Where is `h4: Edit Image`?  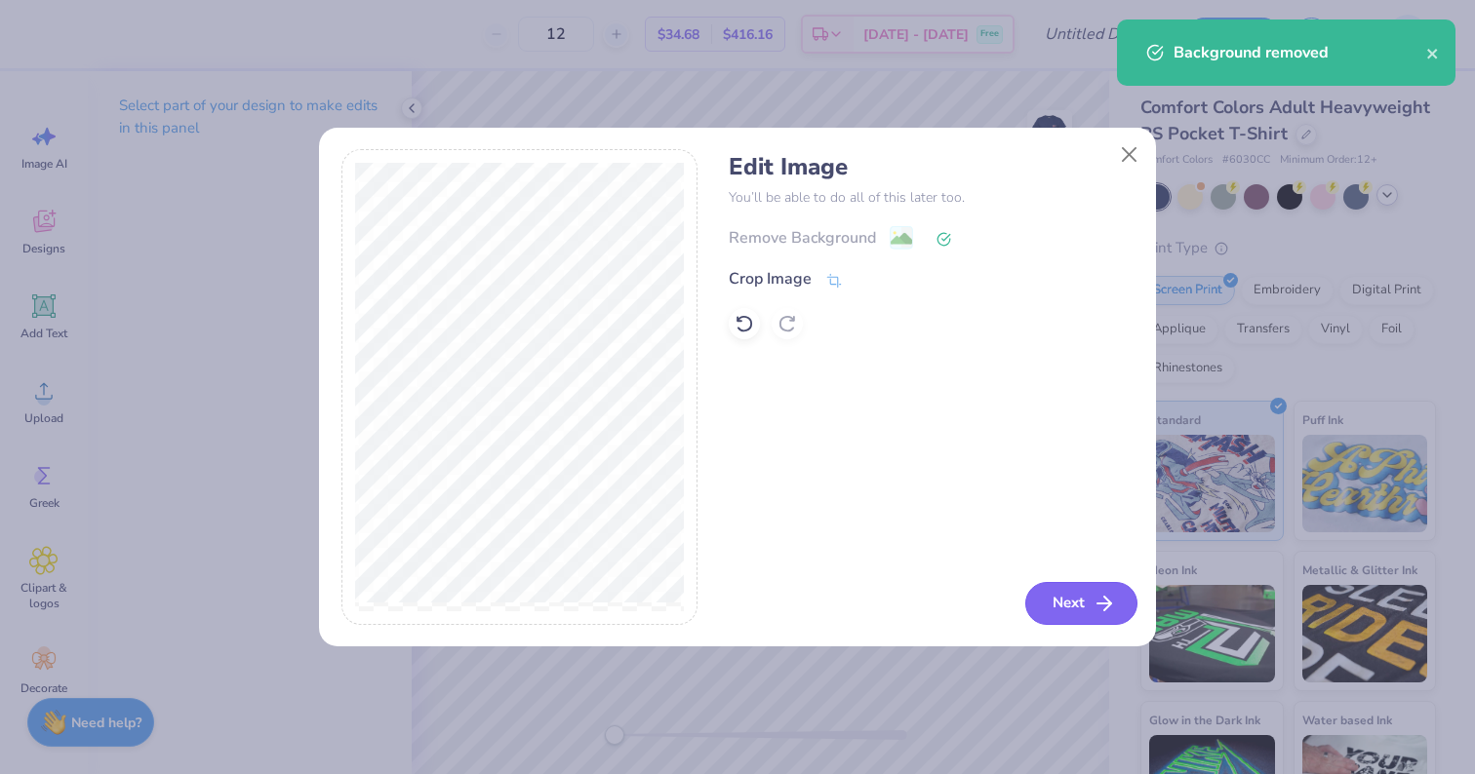 h4: Edit Image is located at coordinates (930, 167).